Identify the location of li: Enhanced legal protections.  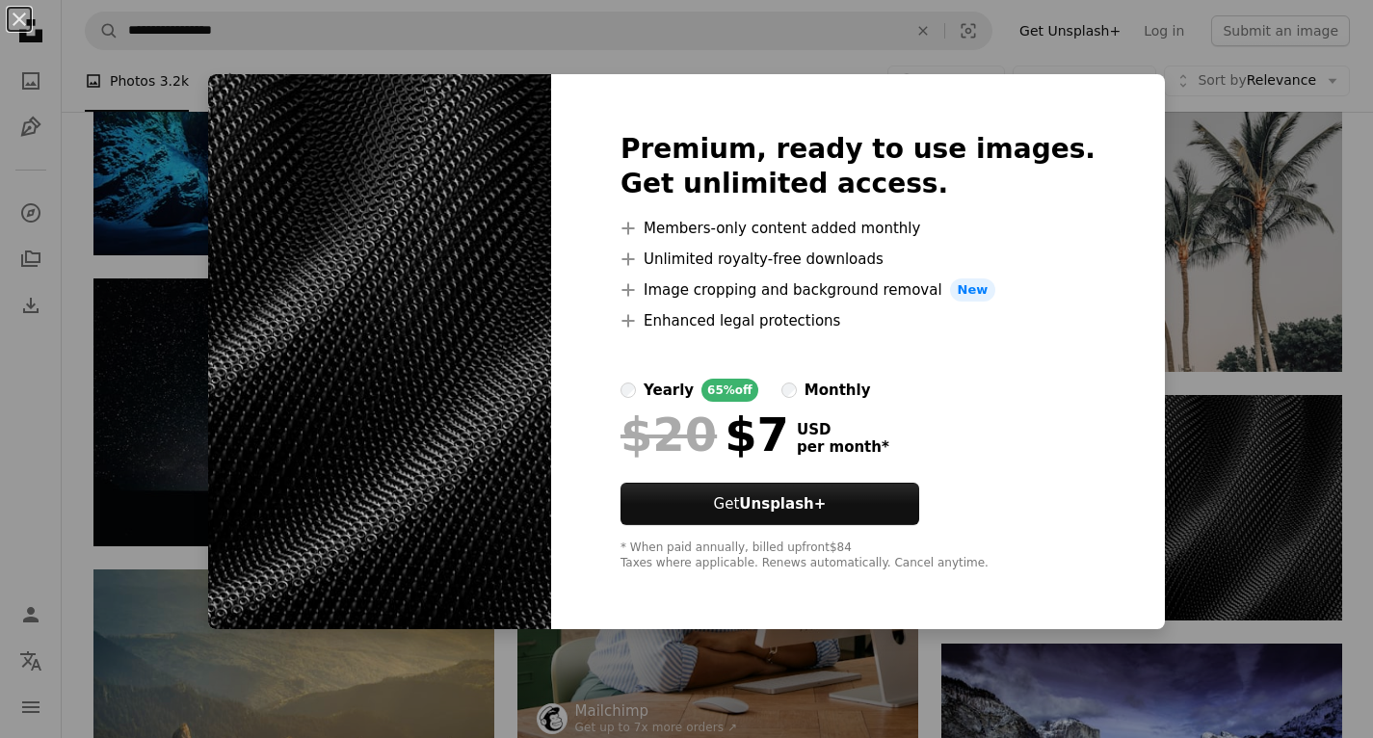
(857, 321).